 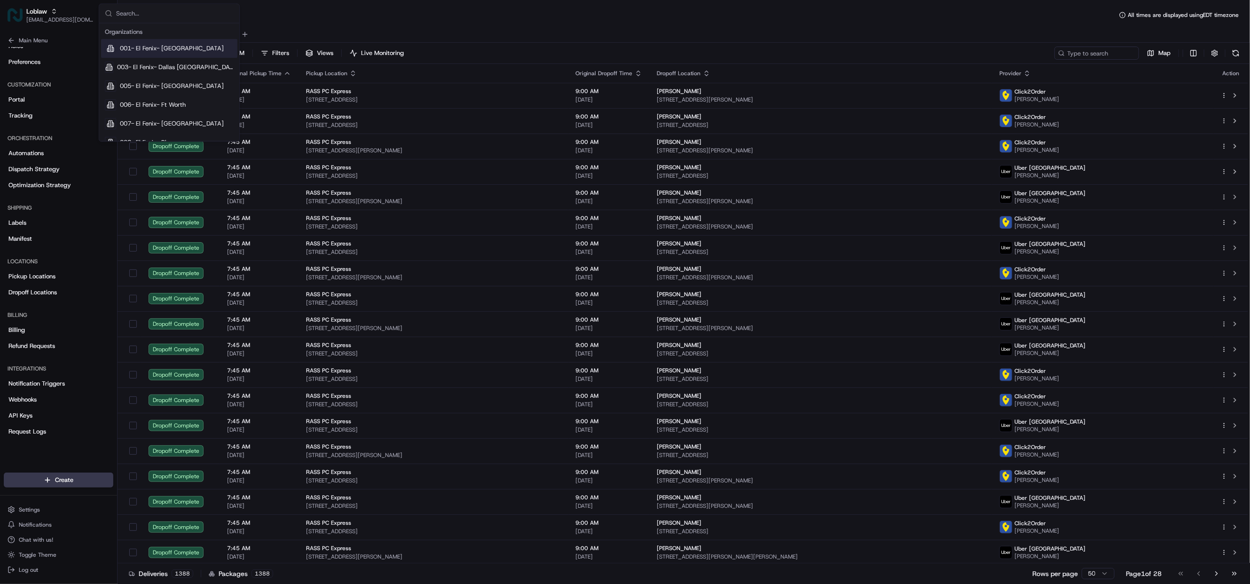 I want to click on button: Settings, so click(x=58, y=510).